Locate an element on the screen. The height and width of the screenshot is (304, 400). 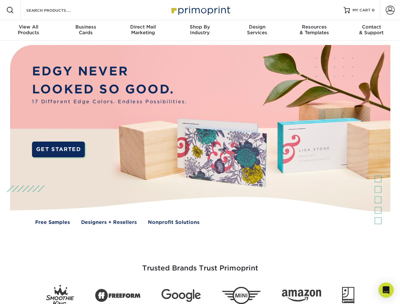
img: Google is located at coordinates (181, 295).